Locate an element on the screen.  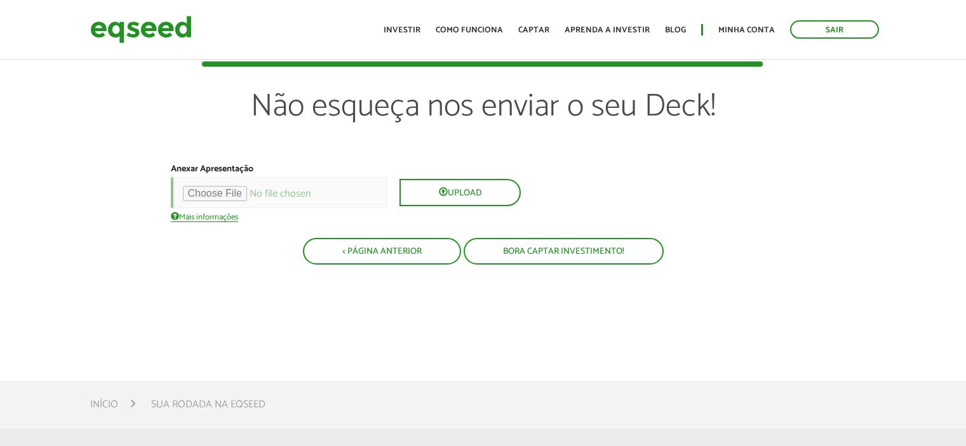
a: Início is located at coordinates (104, 405).